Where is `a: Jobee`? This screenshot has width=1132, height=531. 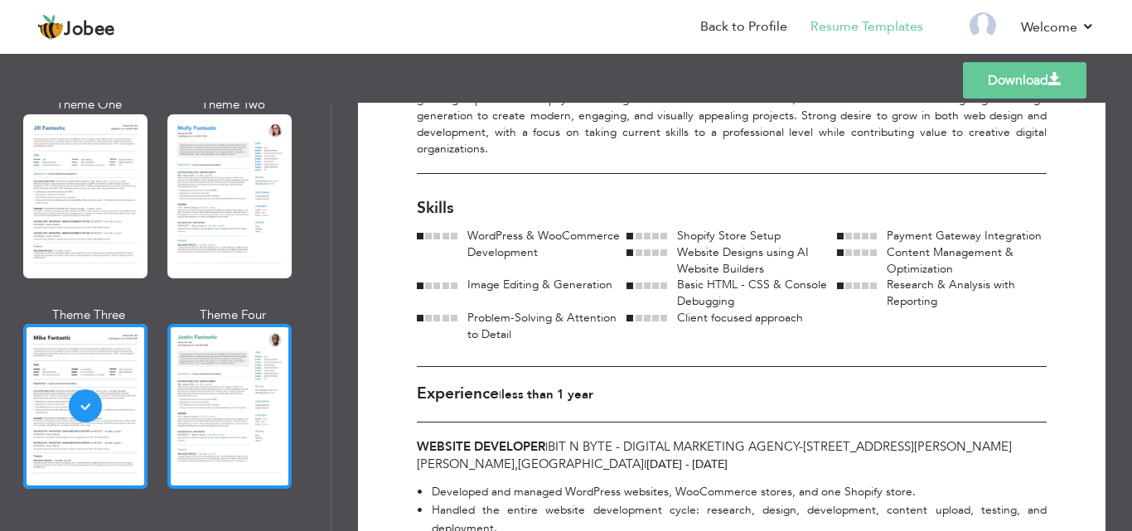
a: Jobee is located at coordinates (76, 27).